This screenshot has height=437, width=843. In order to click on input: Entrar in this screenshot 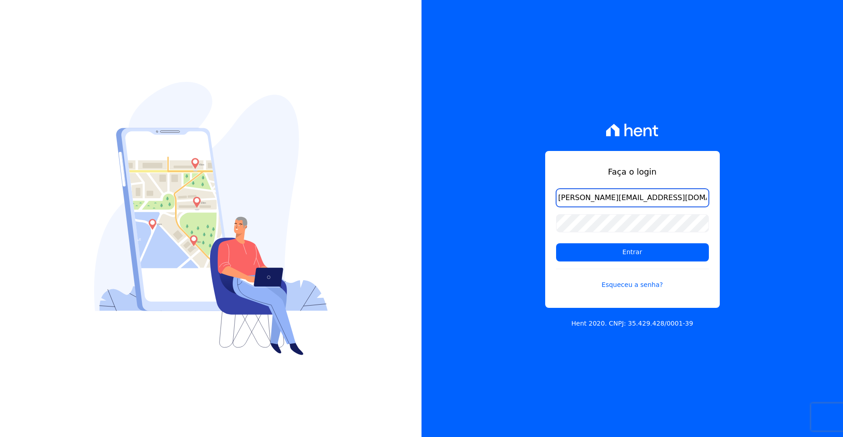, I will do `click(633, 252)`.